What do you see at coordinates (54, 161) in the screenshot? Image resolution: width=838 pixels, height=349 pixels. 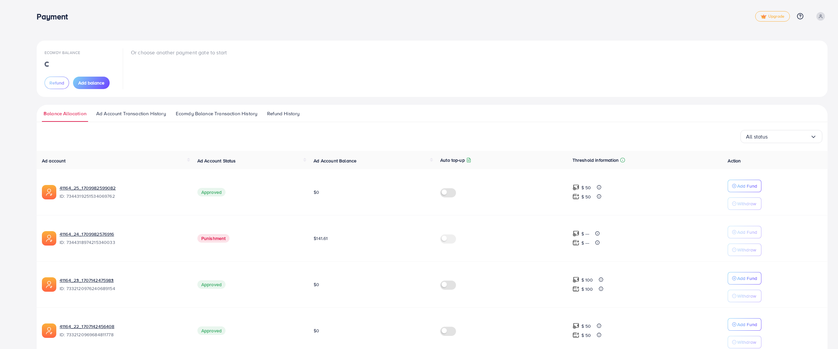 I see `span: Ad account` at bounding box center [54, 161].